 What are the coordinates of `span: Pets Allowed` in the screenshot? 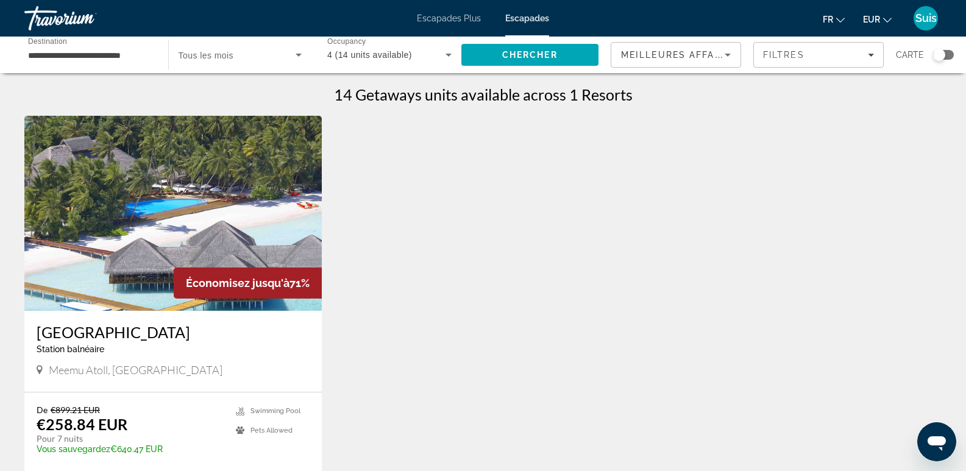 It's located at (271, 430).